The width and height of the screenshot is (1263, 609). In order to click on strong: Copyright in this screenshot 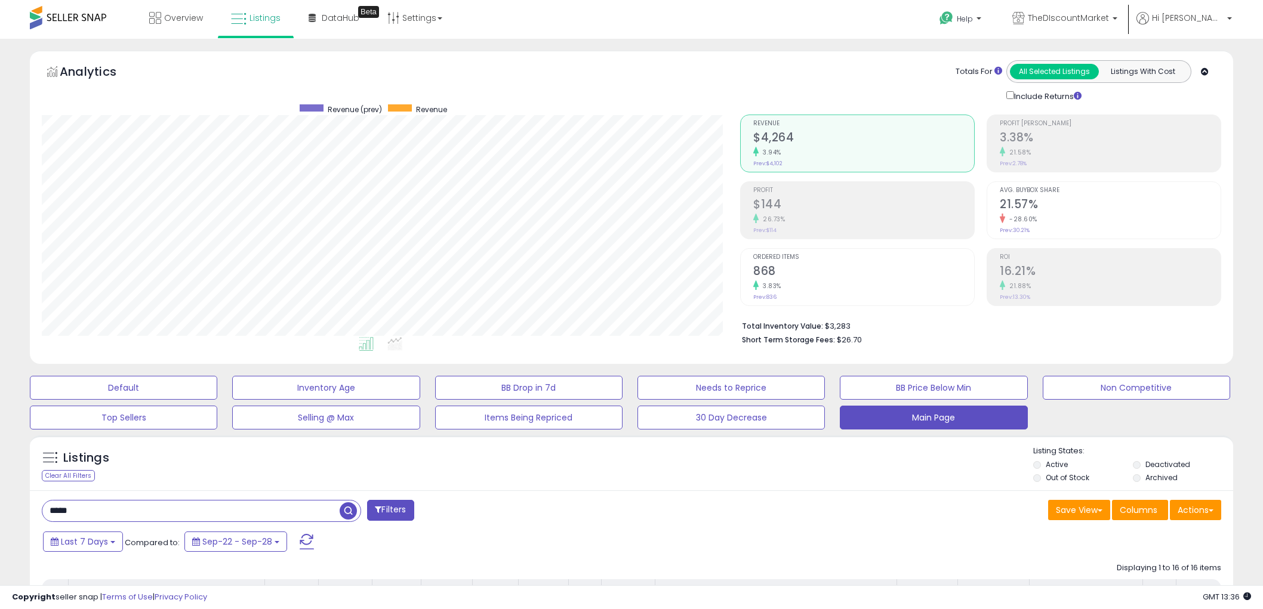, I will do `click(33, 597)`.